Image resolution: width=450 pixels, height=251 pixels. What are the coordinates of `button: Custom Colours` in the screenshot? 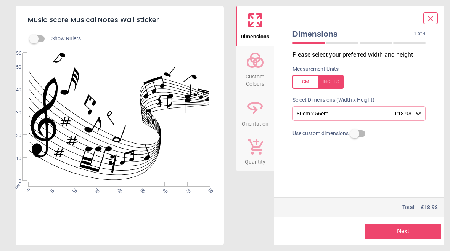 It's located at (255, 69).